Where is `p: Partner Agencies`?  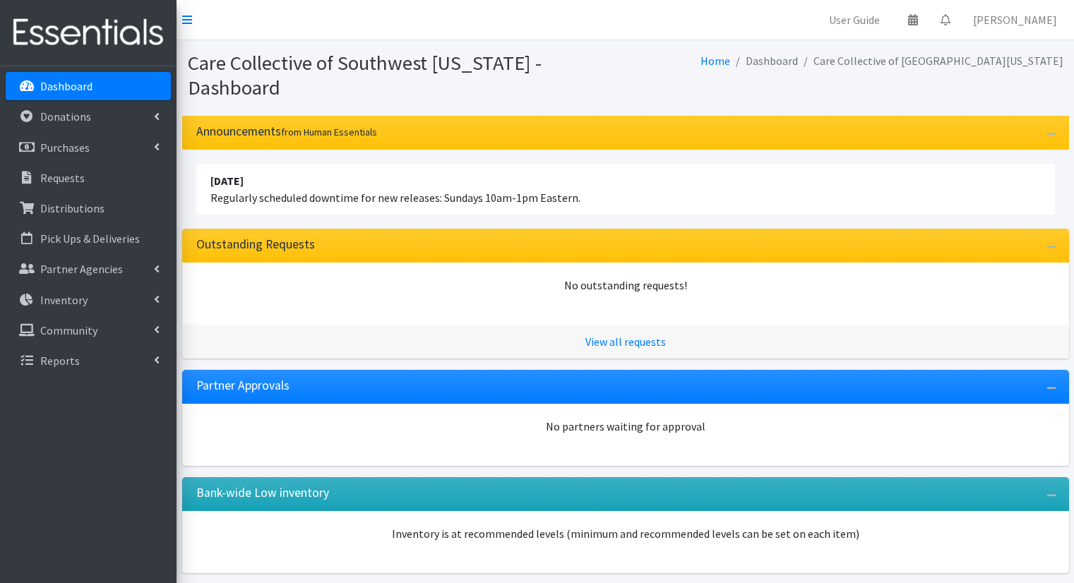
p: Partner Agencies is located at coordinates (81, 269).